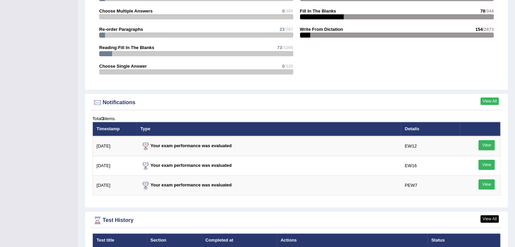  Describe the element at coordinates (489, 11) in the screenshot. I see `span: /344` at that location.